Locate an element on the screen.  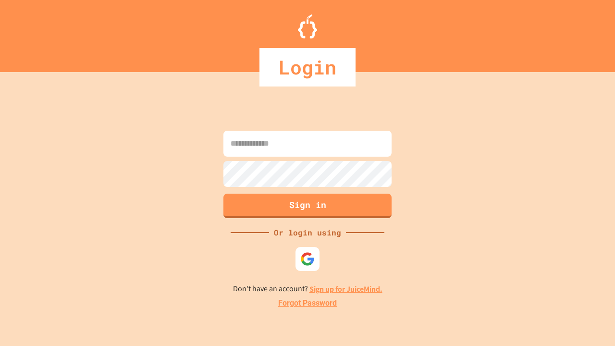
button: Sign in is located at coordinates (308, 206).